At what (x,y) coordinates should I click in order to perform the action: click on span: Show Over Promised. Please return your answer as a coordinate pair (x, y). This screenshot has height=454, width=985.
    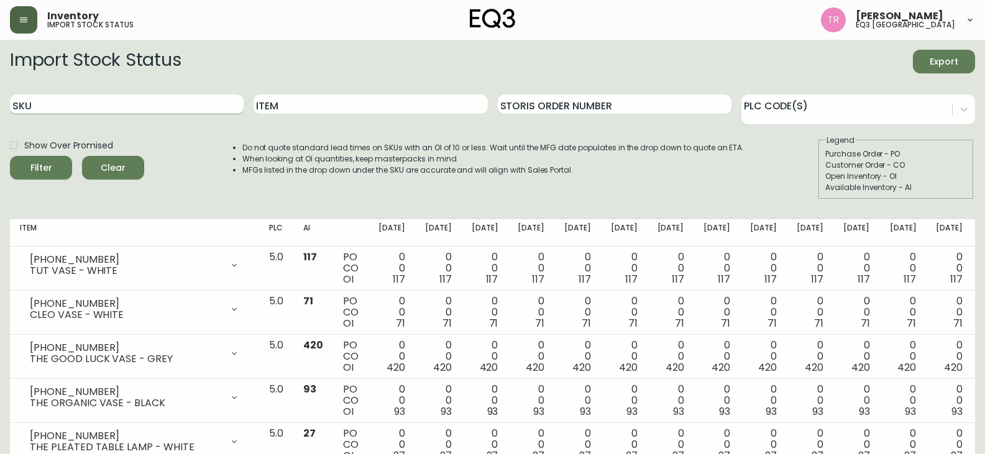
    Looking at the image, I should click on (68, 145).